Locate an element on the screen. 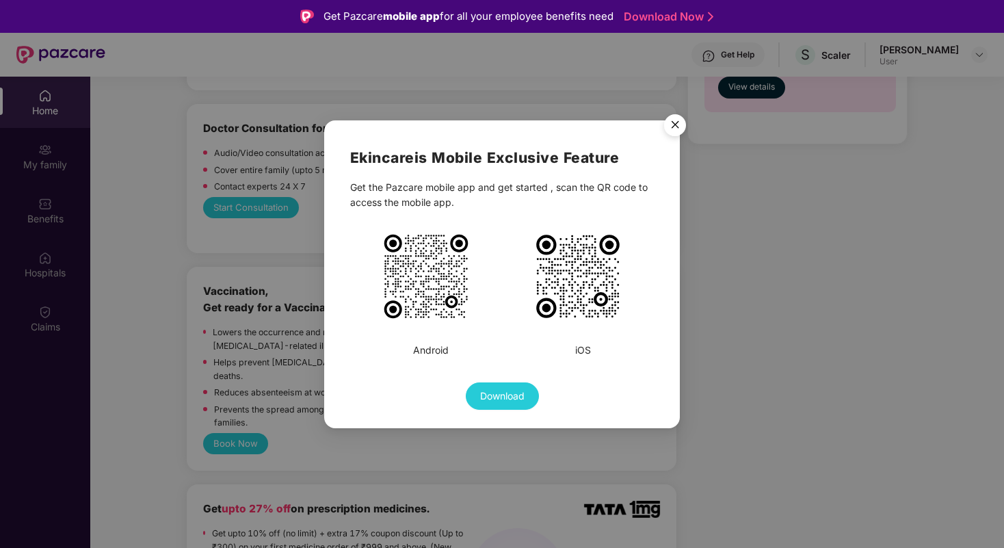  img: Logo is located at coordinates (307, 16).